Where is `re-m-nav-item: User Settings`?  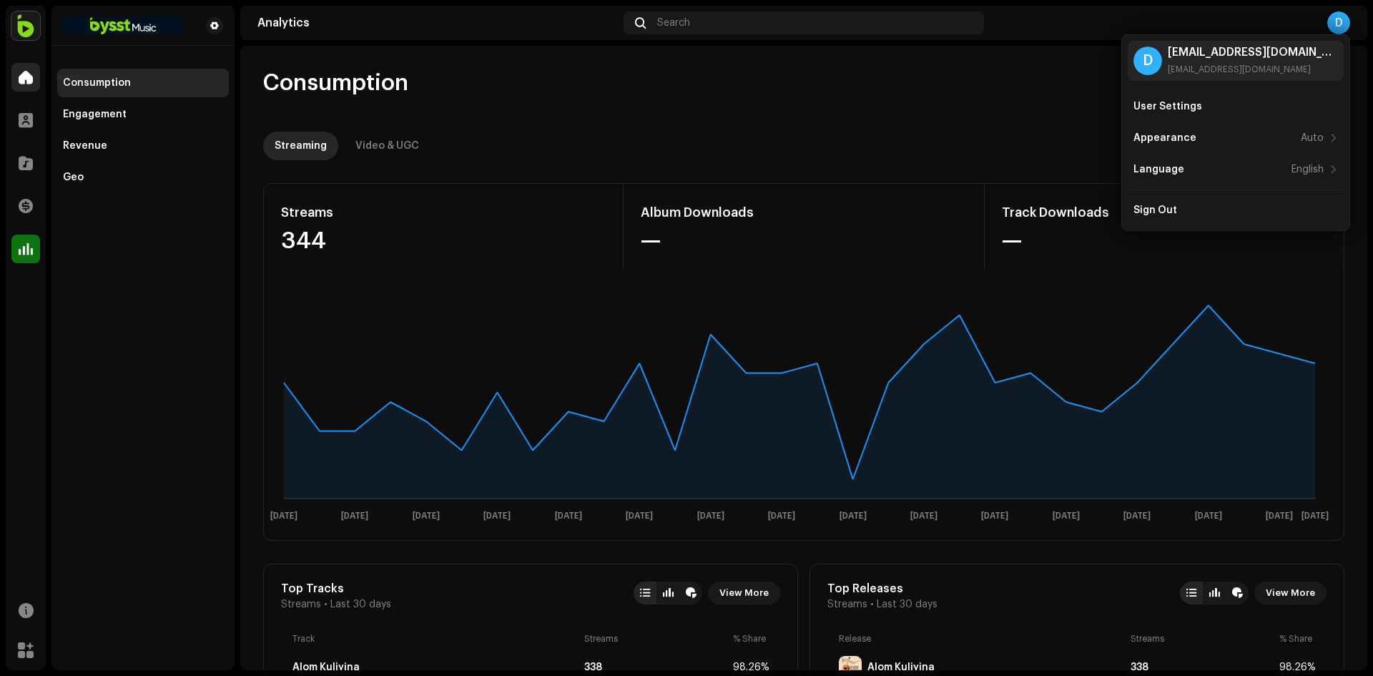 re-m-nav-item: User Settings is located at coordinates (1236, 107).